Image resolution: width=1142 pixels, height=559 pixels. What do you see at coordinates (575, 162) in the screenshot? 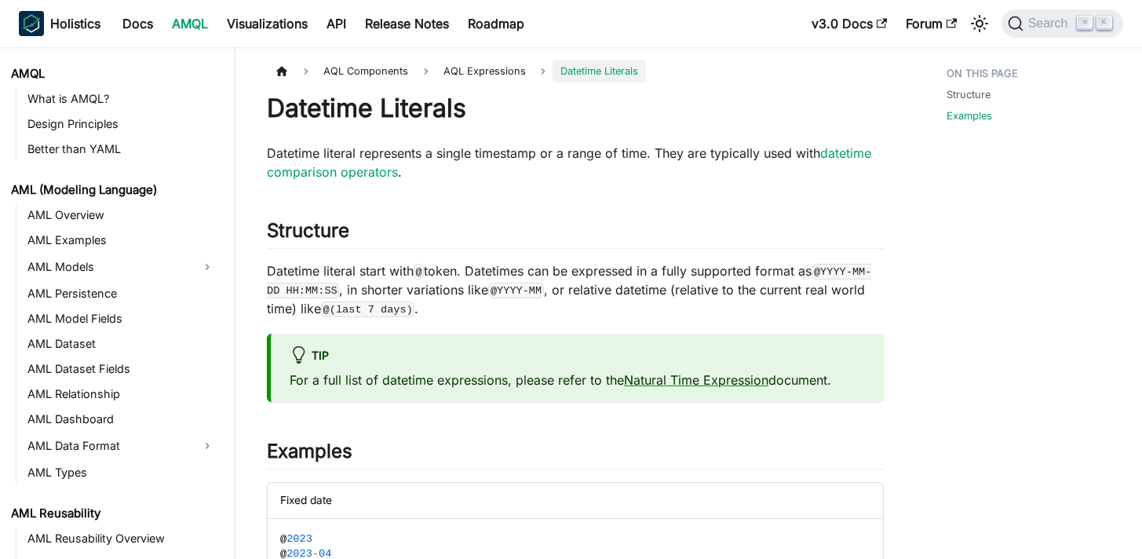
I see `p: Datetime literal represents a single timestamp or a range of time. They are typically used with .` at bounding box center [575, 162].